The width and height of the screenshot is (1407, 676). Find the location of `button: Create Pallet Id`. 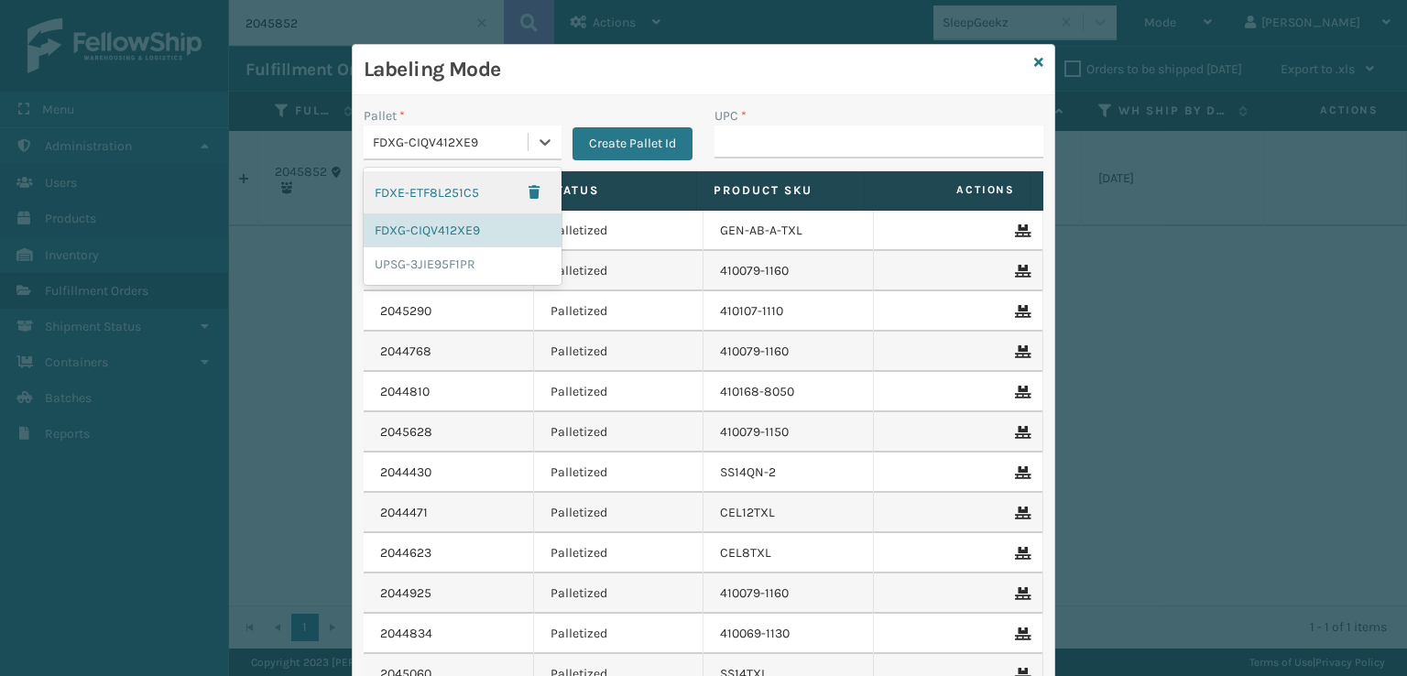

button: Create Pallet Id is located at coordinates (632, 144).